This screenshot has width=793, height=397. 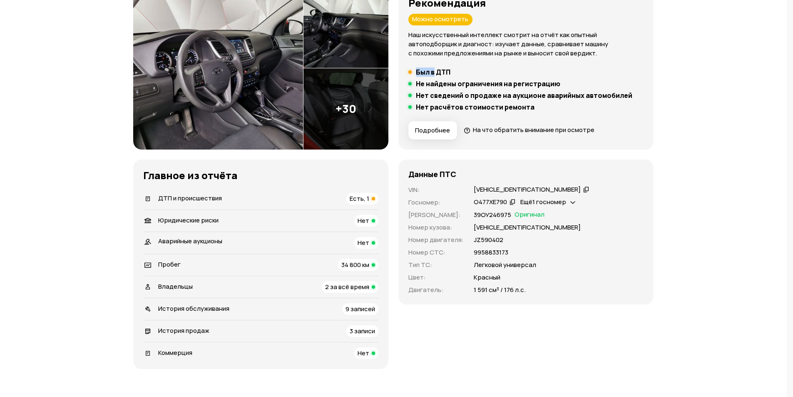 I want to click on p: VIN :, so click(x=436, y=190).